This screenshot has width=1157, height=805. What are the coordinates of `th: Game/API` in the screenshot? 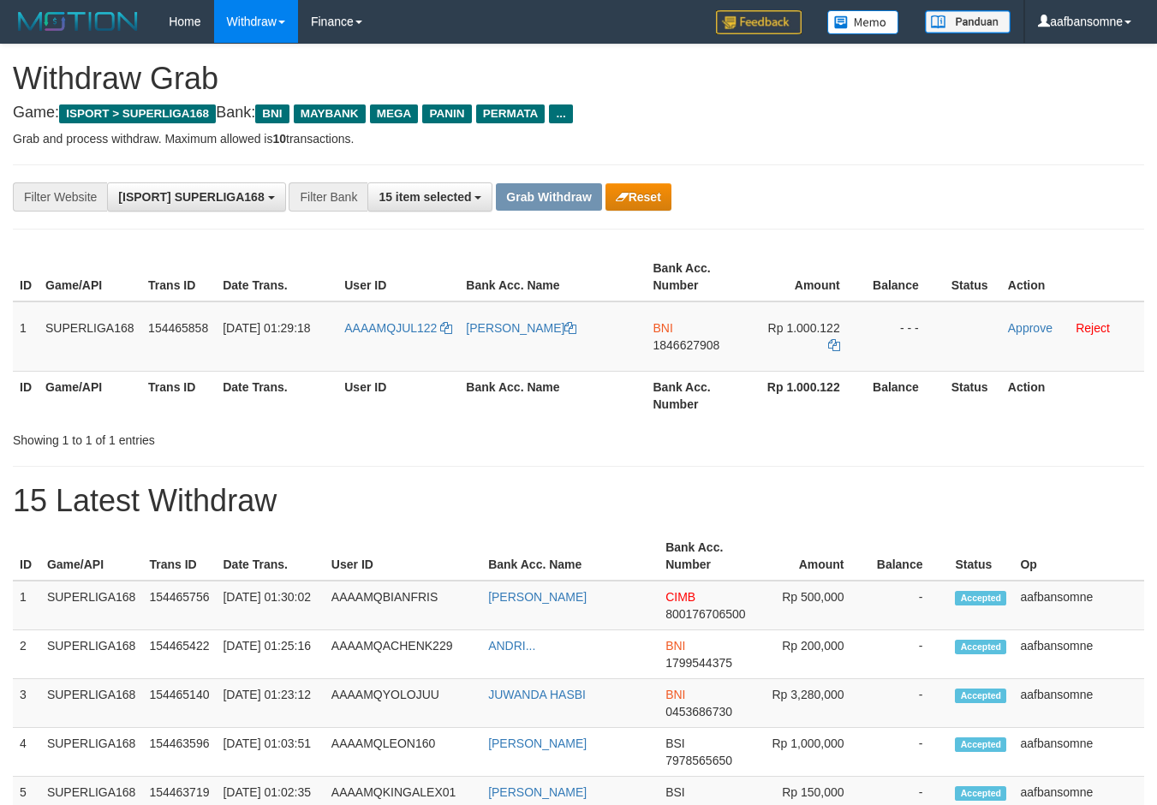 It's located at (90, 395).